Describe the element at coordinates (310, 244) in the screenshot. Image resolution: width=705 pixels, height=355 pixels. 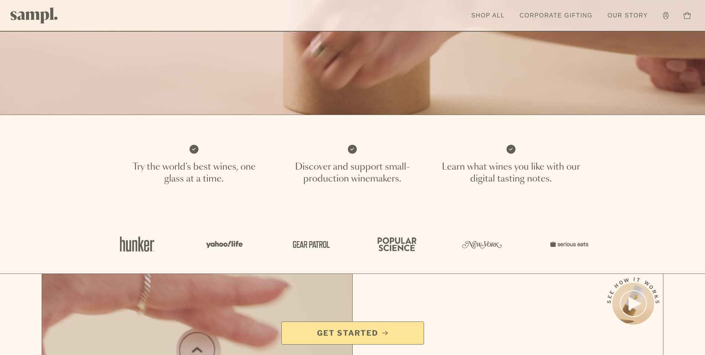
I see `img: Artboard_5_7fdae55a-36fd-43f7-8bfd-f74a06a2878e_x450.png` at that location.